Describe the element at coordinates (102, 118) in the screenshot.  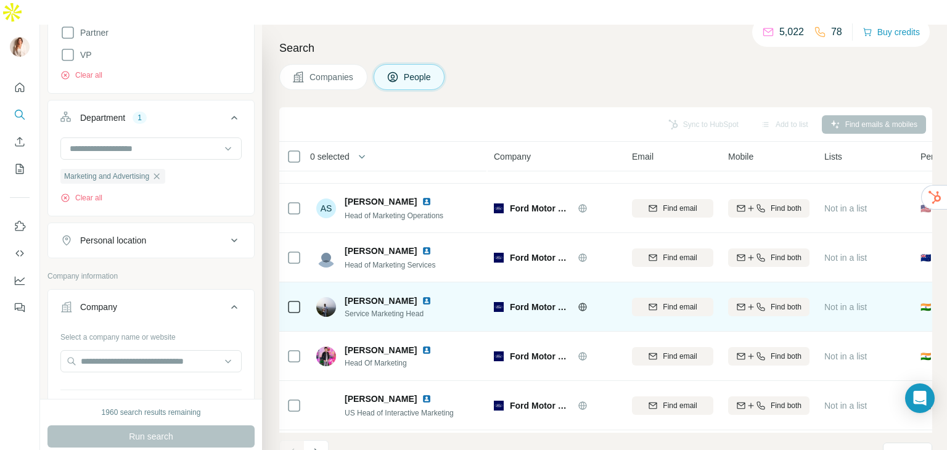
I see `div: Department` at that location.